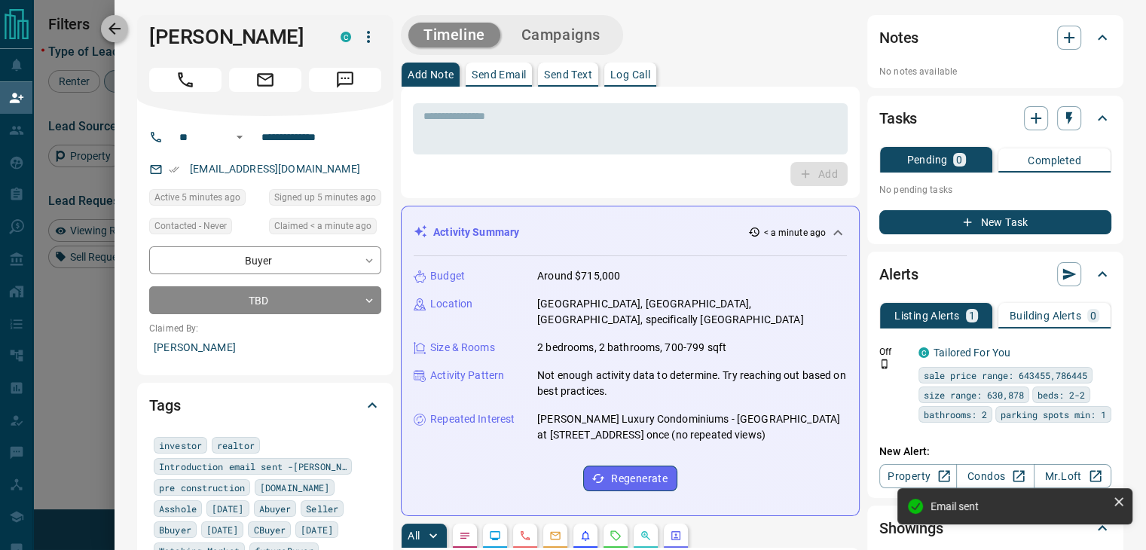 The width and height of the screenshot is (1146, 550). What do you see at coordinates (692, 384) in the screenshot?
I see `p: Not enough activity data to determine. Try reaching out based on best practices.` at bounding box center [692, 384].